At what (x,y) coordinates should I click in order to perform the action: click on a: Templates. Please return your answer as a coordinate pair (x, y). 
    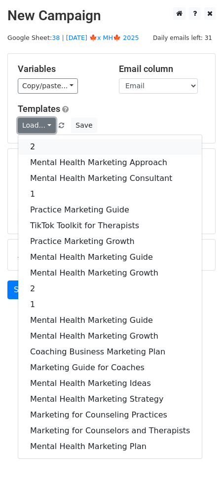
    Looking at the image, I should click on (39, 108).